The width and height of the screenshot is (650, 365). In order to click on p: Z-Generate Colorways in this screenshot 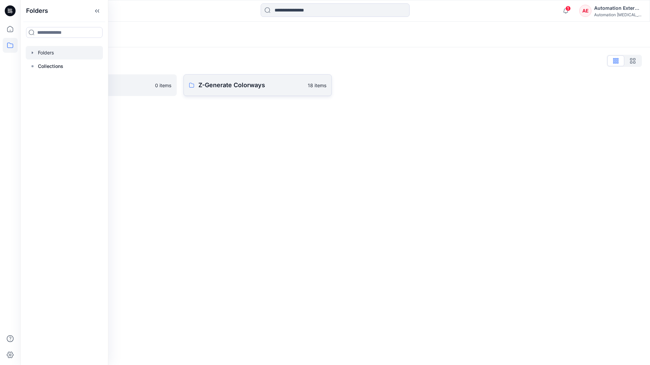, I will do `click(251, 85)`.